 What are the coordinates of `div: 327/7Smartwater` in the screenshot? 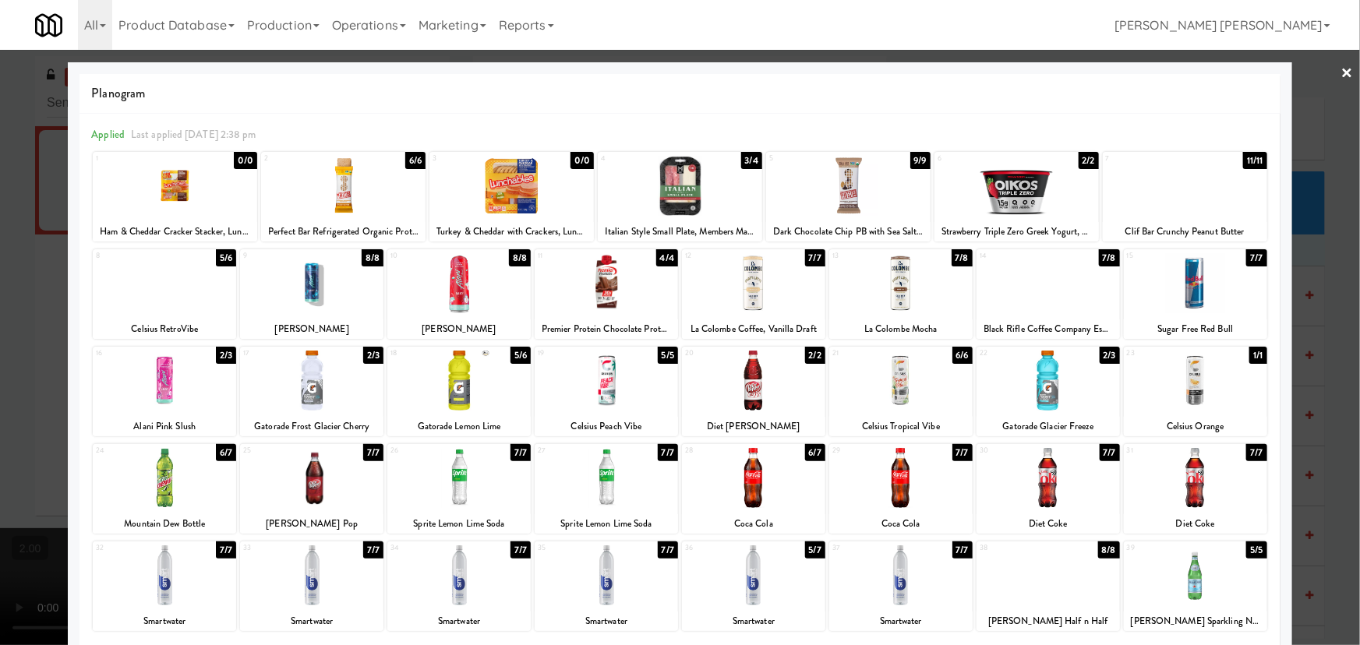 It's located at (164, 586).